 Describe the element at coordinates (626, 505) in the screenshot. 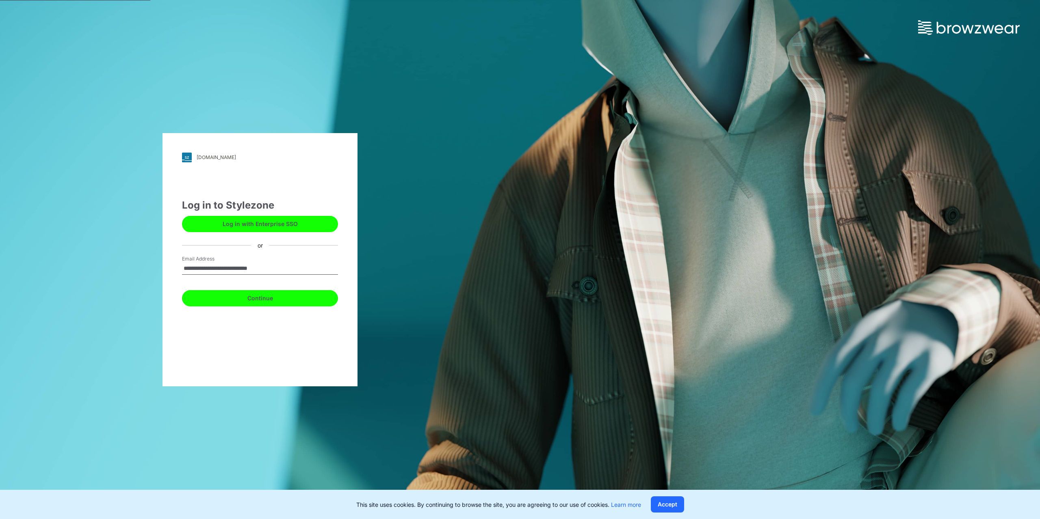

I see `a: Learn more` at that location.